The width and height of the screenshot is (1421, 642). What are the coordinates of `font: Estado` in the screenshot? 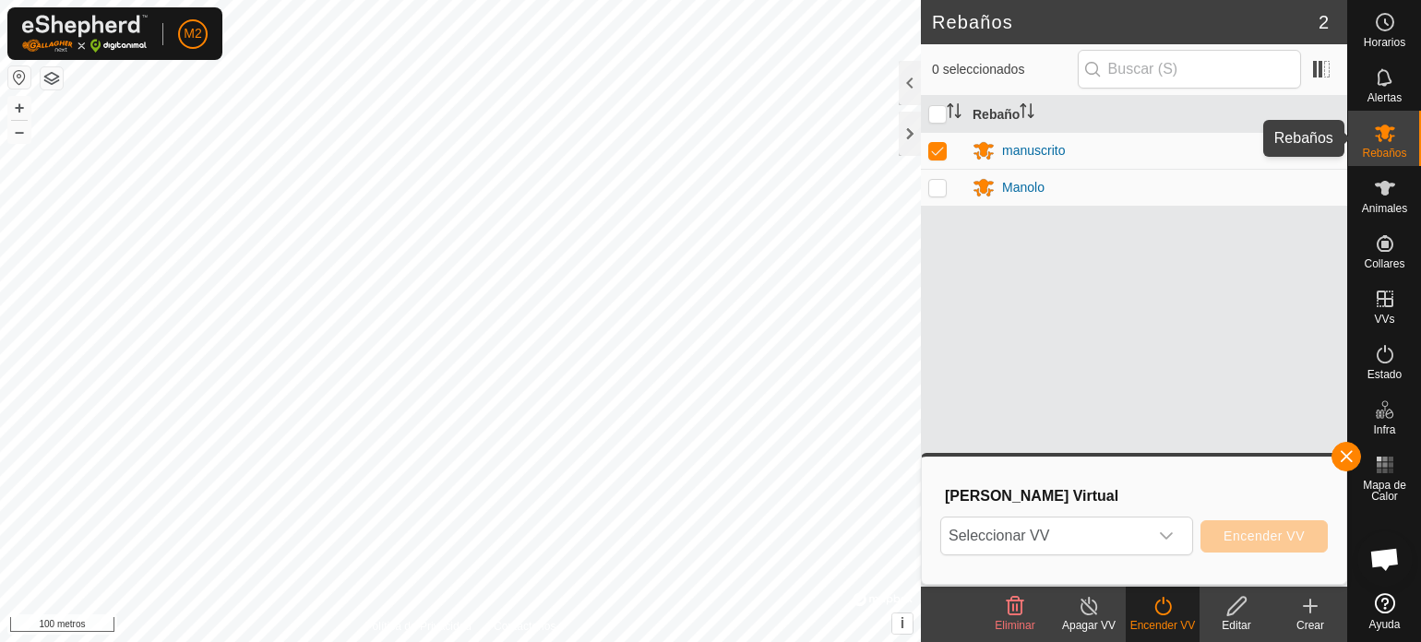 It's located at (1384, 375).